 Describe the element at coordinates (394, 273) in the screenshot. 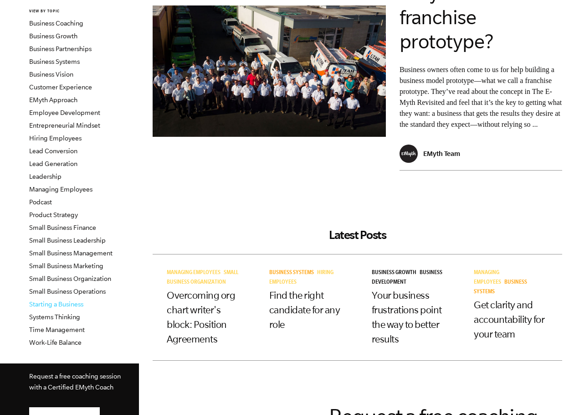

I see `span: Business Growth` at that location.